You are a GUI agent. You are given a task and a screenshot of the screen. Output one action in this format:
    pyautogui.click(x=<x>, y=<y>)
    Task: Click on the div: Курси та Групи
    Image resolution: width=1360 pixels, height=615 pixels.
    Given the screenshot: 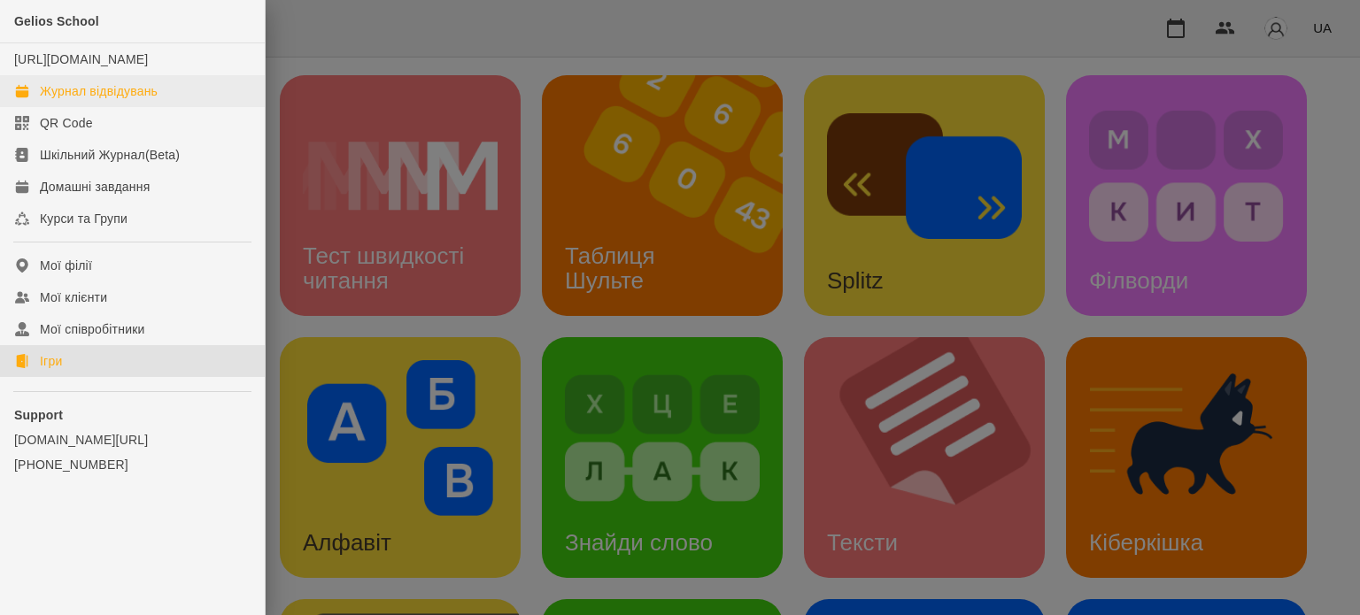 What is the action you would take?
    pyautogui.click(x=83, y=219)
    